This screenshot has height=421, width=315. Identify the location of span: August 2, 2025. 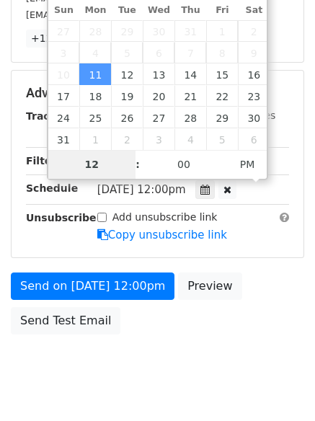
(254, 31).